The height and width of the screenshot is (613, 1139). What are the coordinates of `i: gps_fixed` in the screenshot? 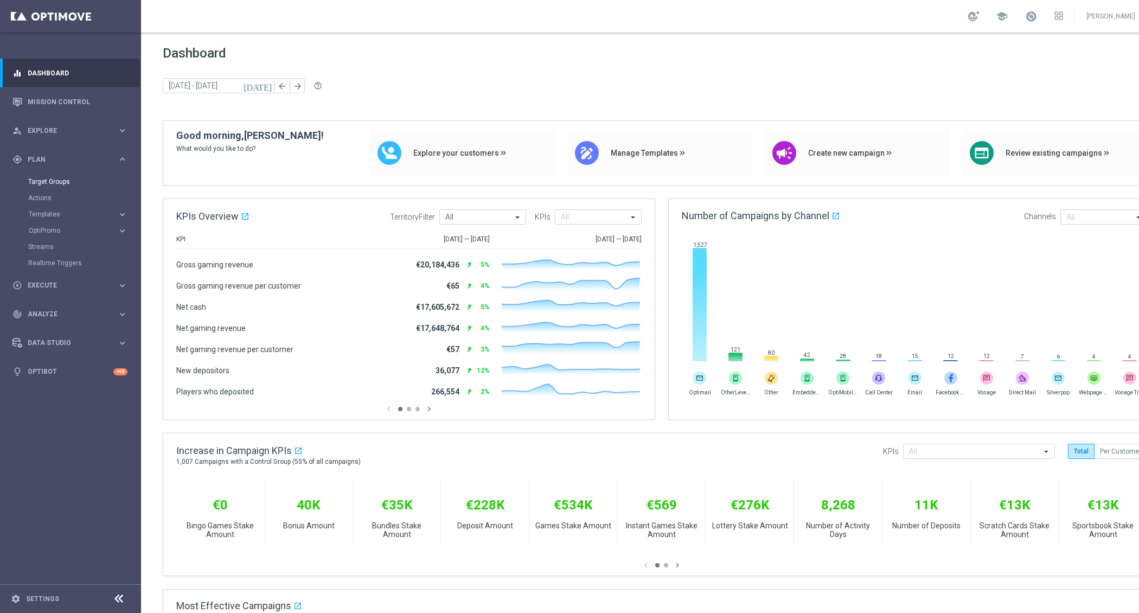 It's located at (17, 159).